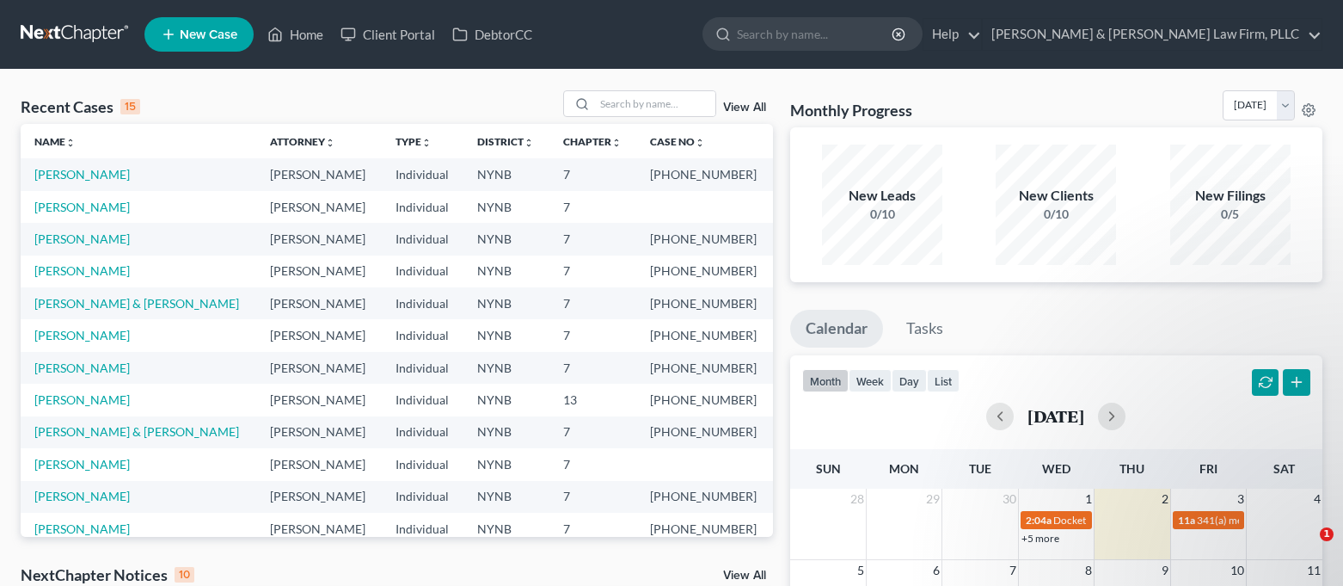 The width and height of the screenshot is (1343, 586). Describe the element at coordinates (80, 107) in the screenshot. I see `div: Recent Cases` at that location.